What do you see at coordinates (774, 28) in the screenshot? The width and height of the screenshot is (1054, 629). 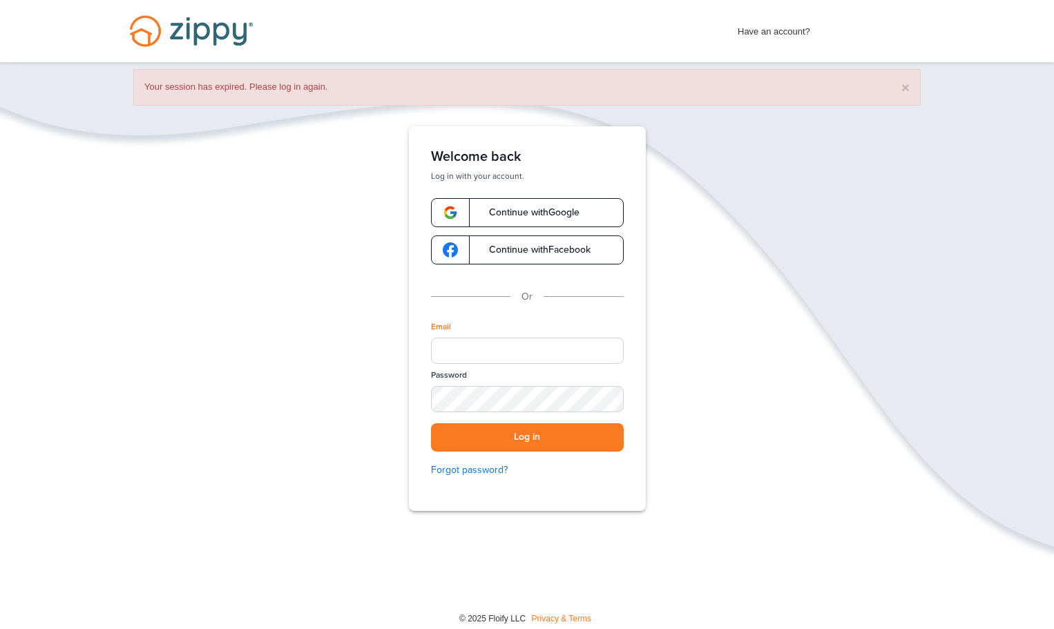 I see `span: Have an account?` at bounding box center [774, 28].